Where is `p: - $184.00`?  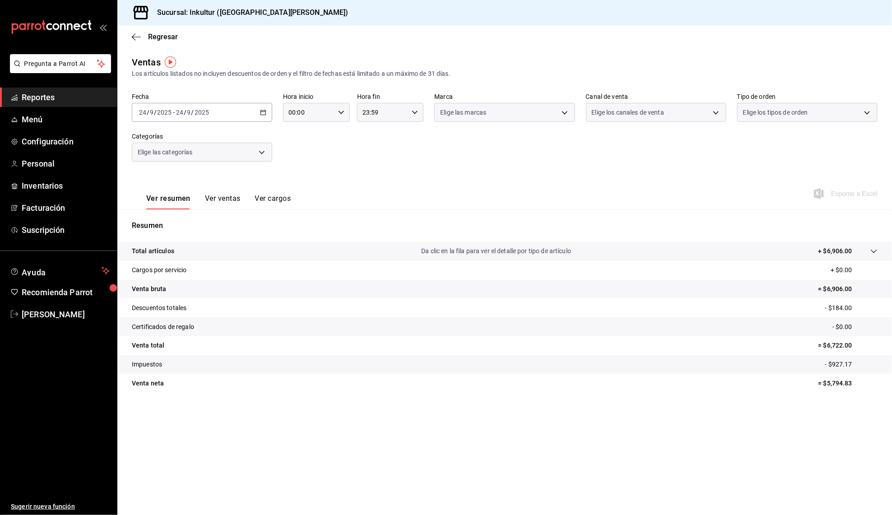
p: - $184.00 is located at coordinates (851, 308).